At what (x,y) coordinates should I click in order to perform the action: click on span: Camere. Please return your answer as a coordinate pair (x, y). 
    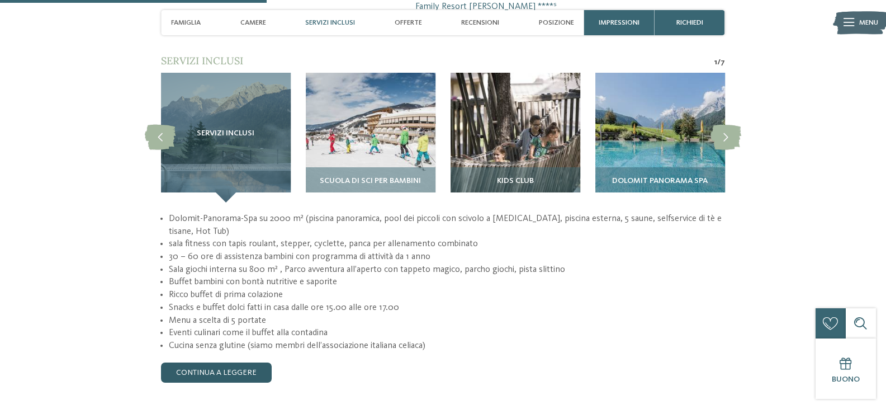
    Looking at the image, I should click on (253, 22).